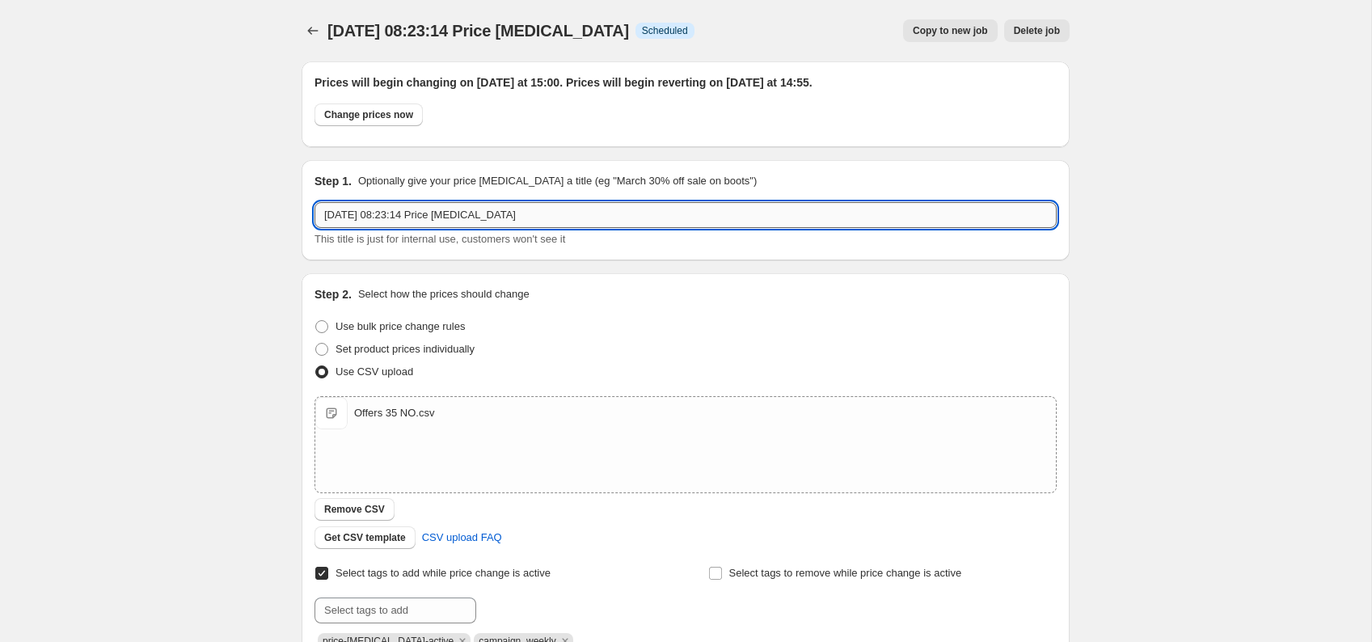 The image size is (1372, 642). What do you see at coordinates (1037, 31) in the screenshot?
I see `button: Delete job` at bounding box center [1037, 31].